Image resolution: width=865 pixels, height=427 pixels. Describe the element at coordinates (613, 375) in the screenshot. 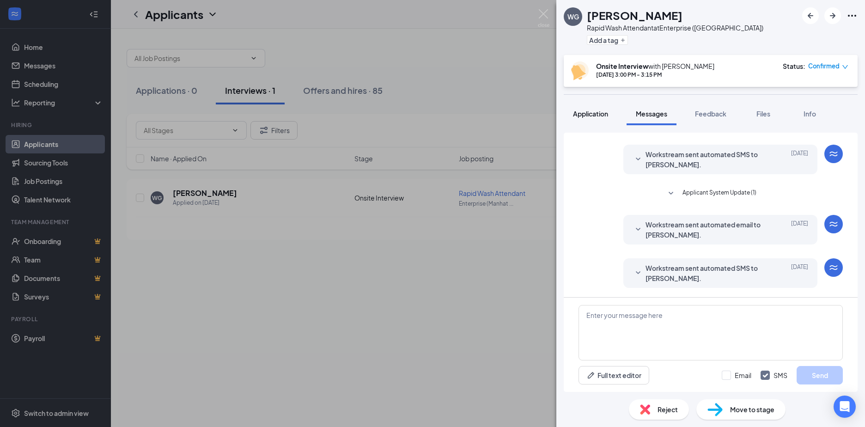

I see `button: Full text editorPen` at that location.